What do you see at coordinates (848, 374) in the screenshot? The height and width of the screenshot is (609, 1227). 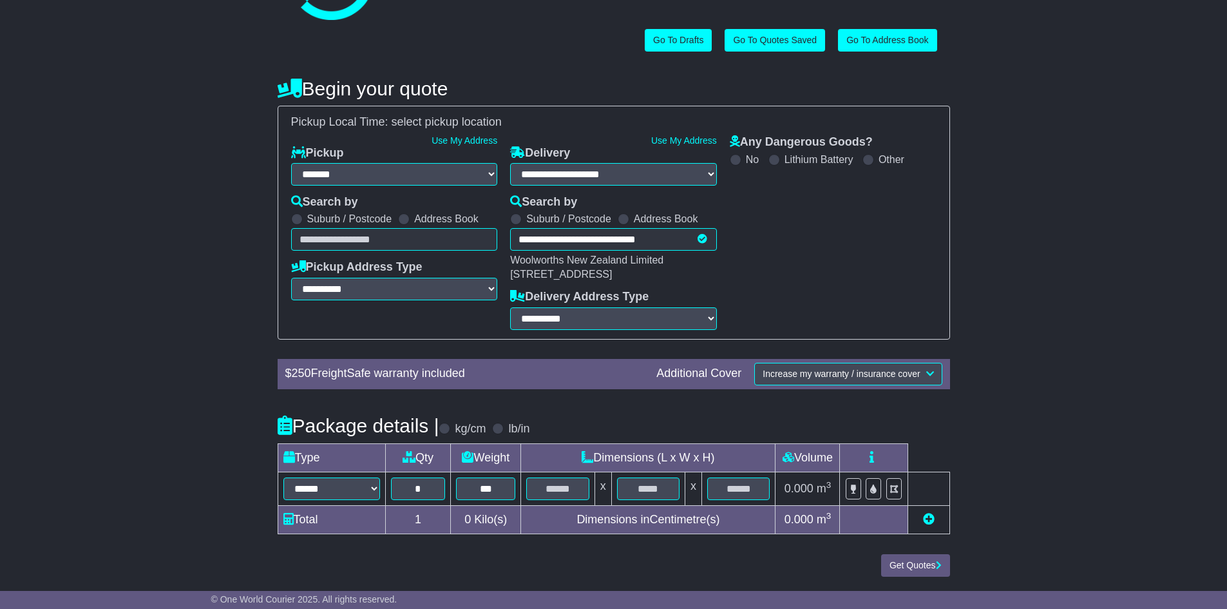 I see `button: Increase my warranty / insurance cover` at bounding box center [848, 374].